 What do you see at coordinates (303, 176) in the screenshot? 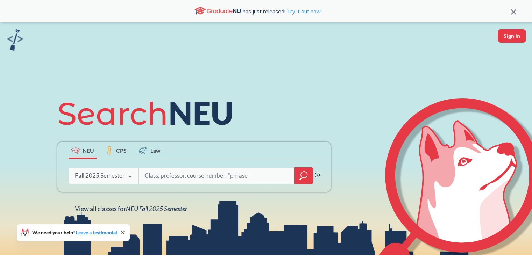
I see `svg: magnifying glass` at bounding box center [303, 176].